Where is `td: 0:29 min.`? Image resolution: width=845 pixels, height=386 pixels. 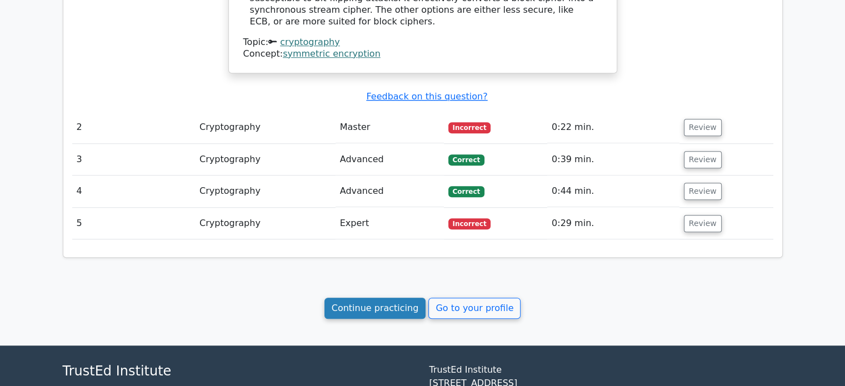
td: 0:29 min. is located at coordinates (614, 223).